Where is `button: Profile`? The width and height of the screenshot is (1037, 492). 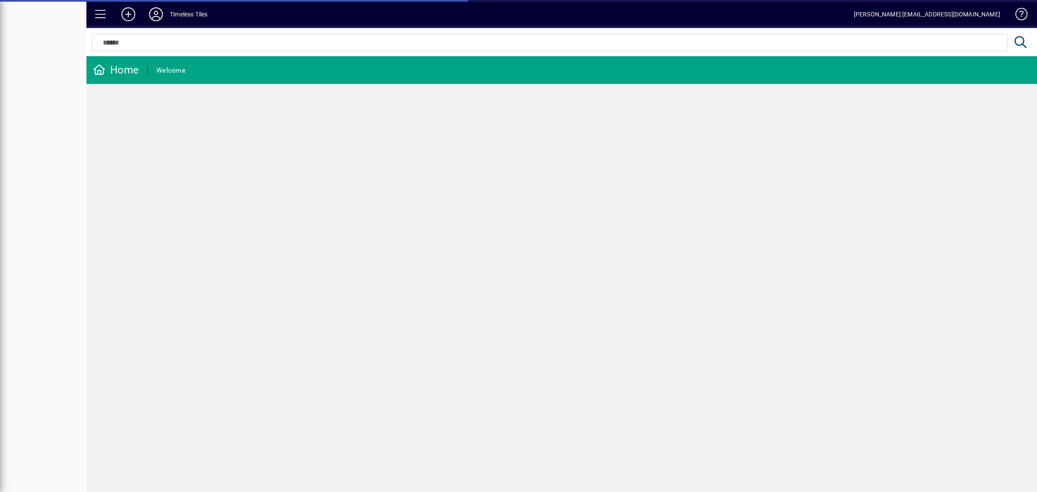 button: Profile is located at coordinates (156, 14).